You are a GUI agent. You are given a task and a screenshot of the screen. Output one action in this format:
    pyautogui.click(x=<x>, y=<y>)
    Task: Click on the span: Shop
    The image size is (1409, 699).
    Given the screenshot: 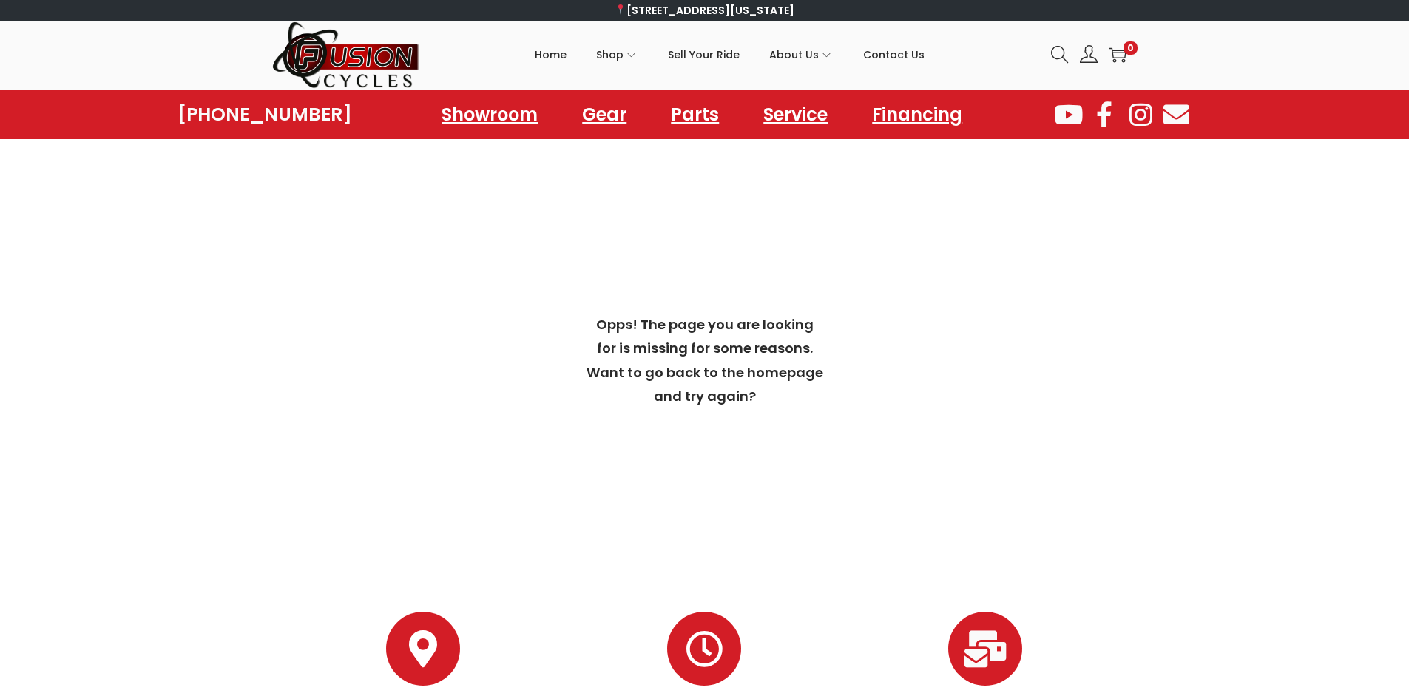 What is the action you would take?
    pyautogui.click(x=610, y=55)
    